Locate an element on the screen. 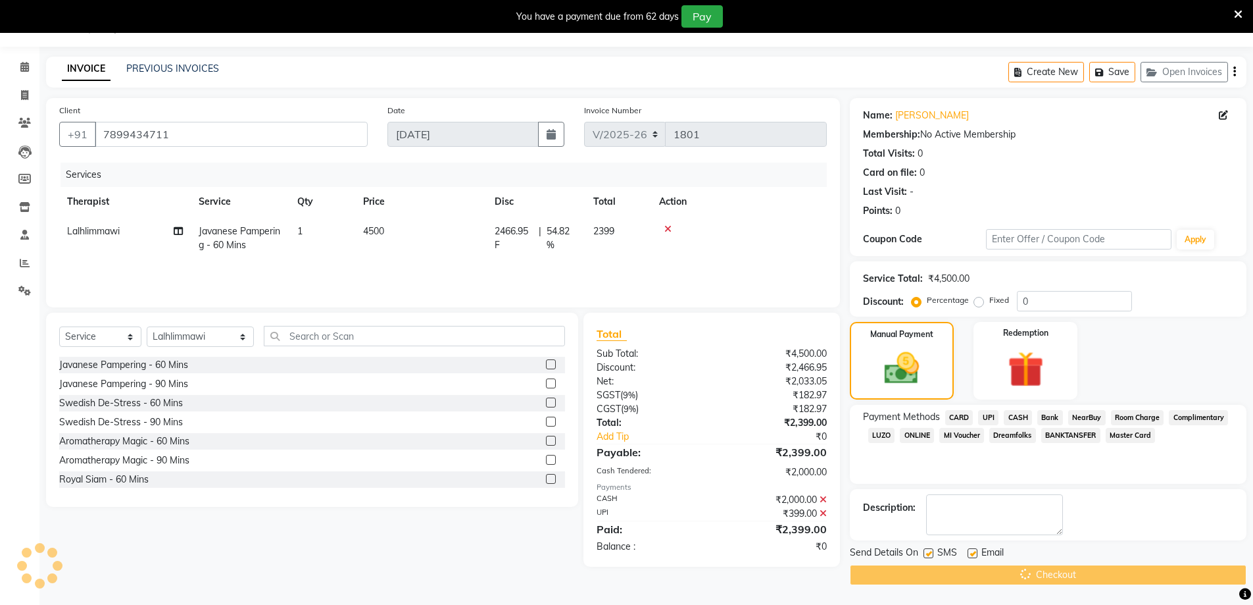 This screenshot has width=1253, height=605. label: Invoice Number is located at coordinates (612, 111).